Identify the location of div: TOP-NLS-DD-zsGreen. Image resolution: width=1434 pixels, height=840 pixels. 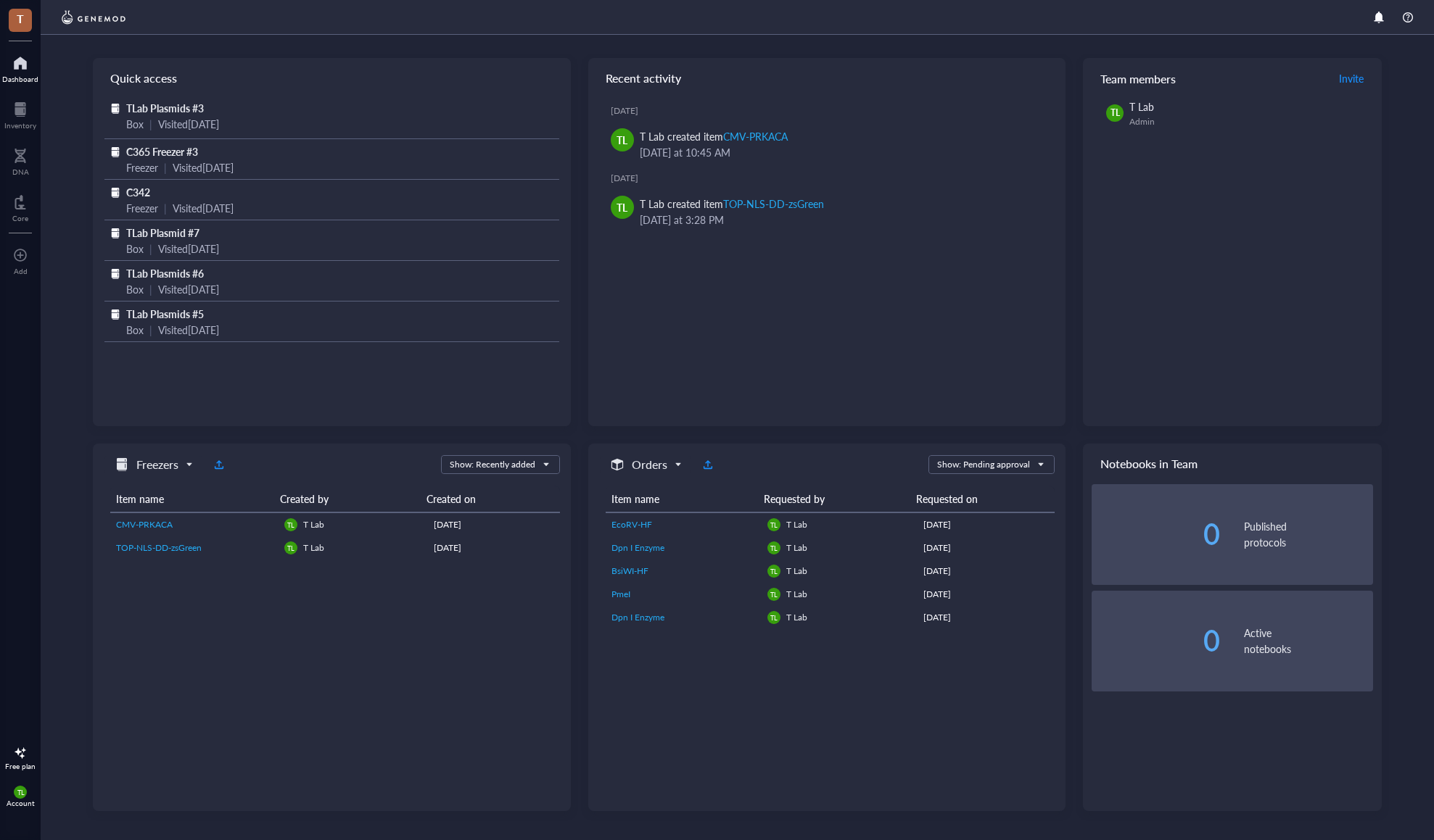
(773, 204).